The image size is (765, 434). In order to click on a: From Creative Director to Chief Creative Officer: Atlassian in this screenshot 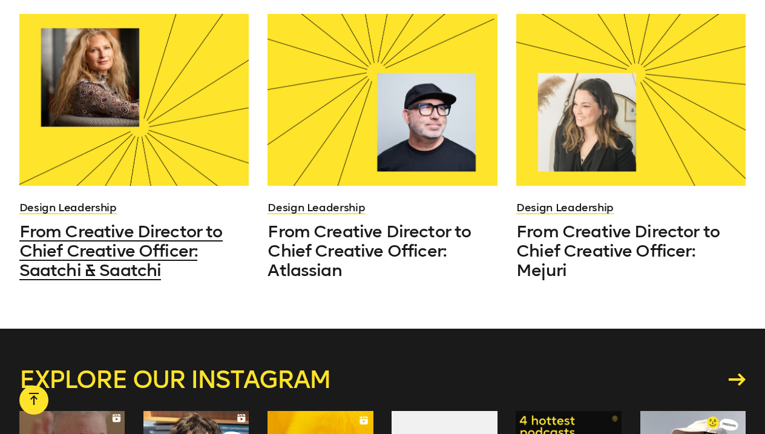, I will do `click(382, 251)`.